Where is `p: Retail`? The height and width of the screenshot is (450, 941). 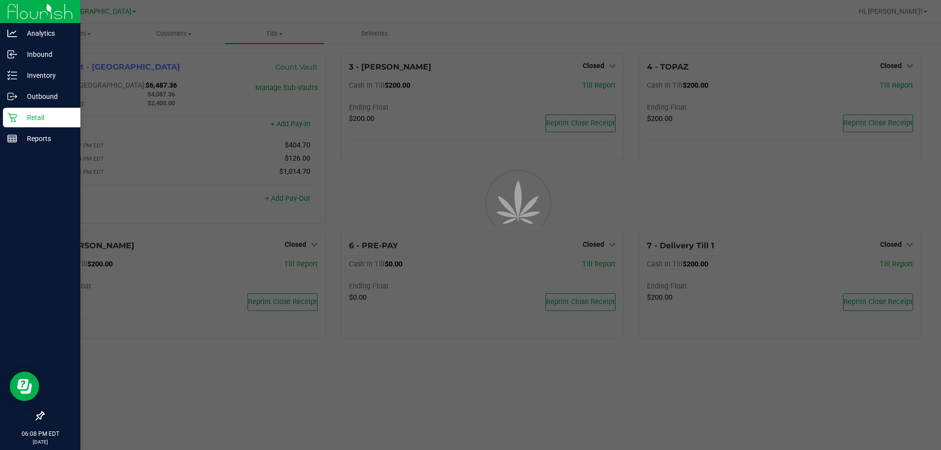 p: Retail is located at coordinates (47, 118).